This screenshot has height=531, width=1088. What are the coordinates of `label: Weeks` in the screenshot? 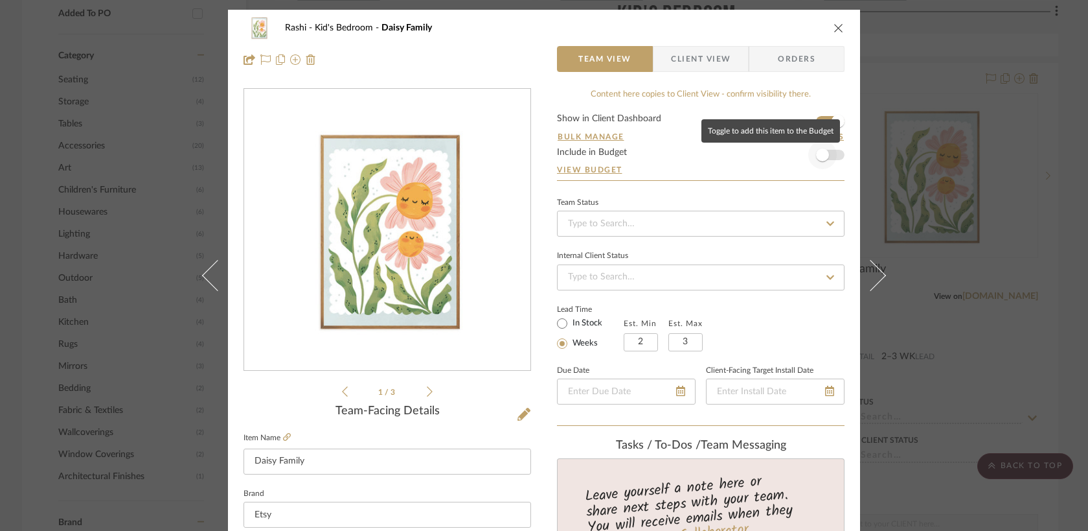 It's located at (584, 343).